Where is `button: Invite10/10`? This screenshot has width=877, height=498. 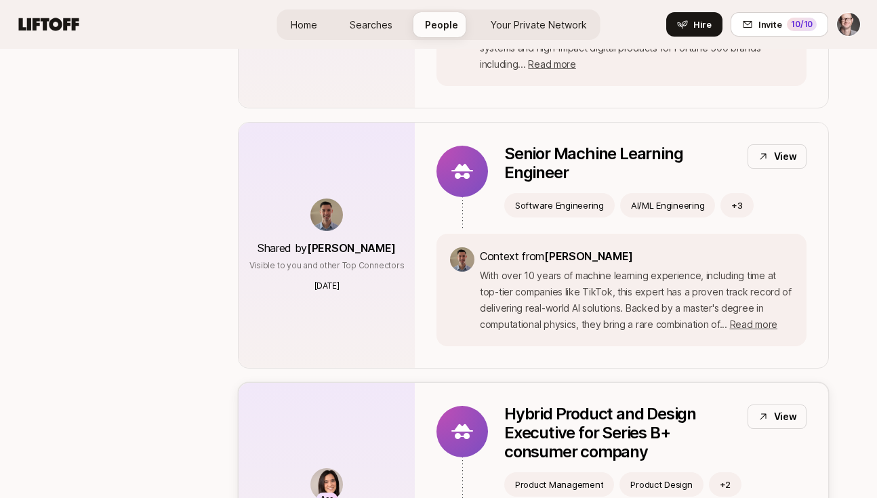 button: Invite10/10 is located at coordinates (779, 24).